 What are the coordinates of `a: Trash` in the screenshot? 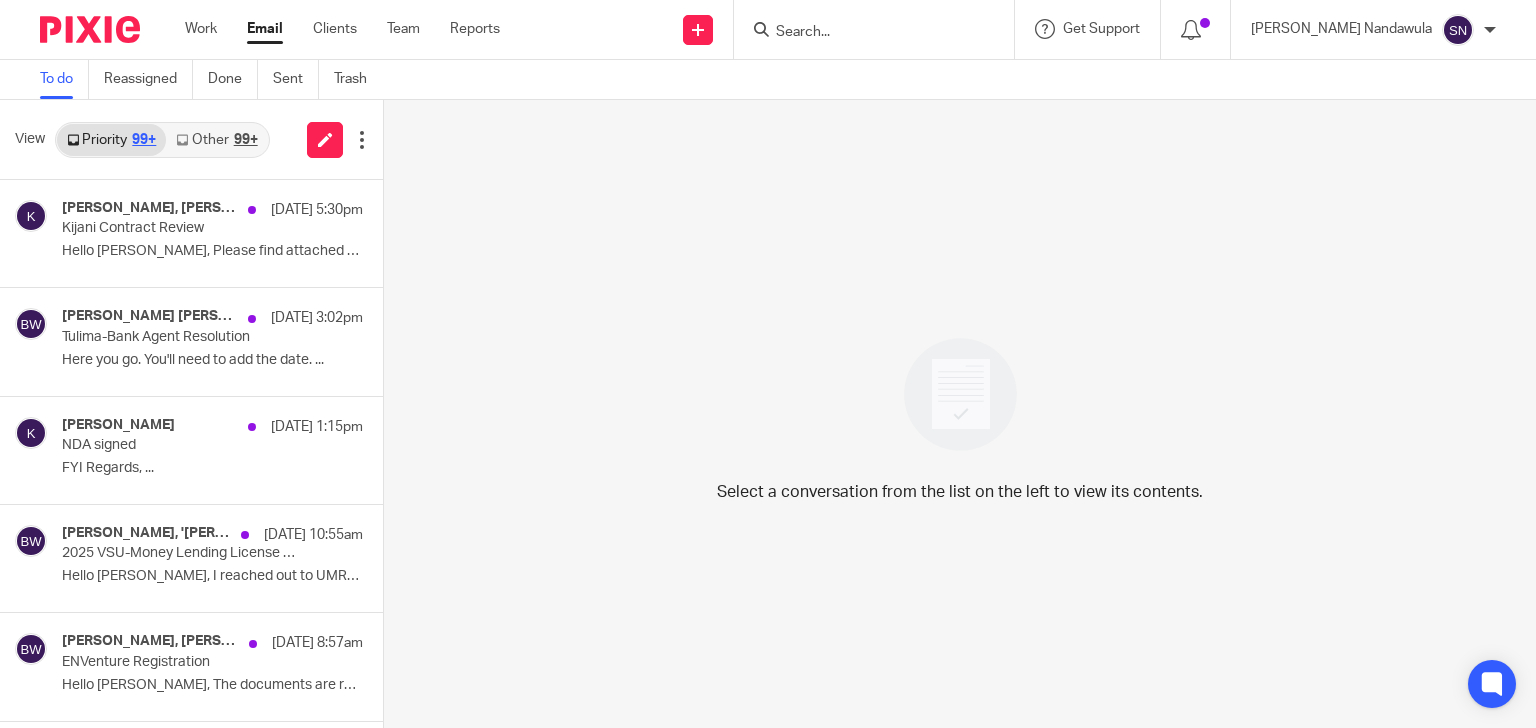 It's located at (358, 79).